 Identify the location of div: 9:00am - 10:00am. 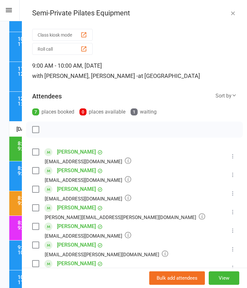
(33, 251).